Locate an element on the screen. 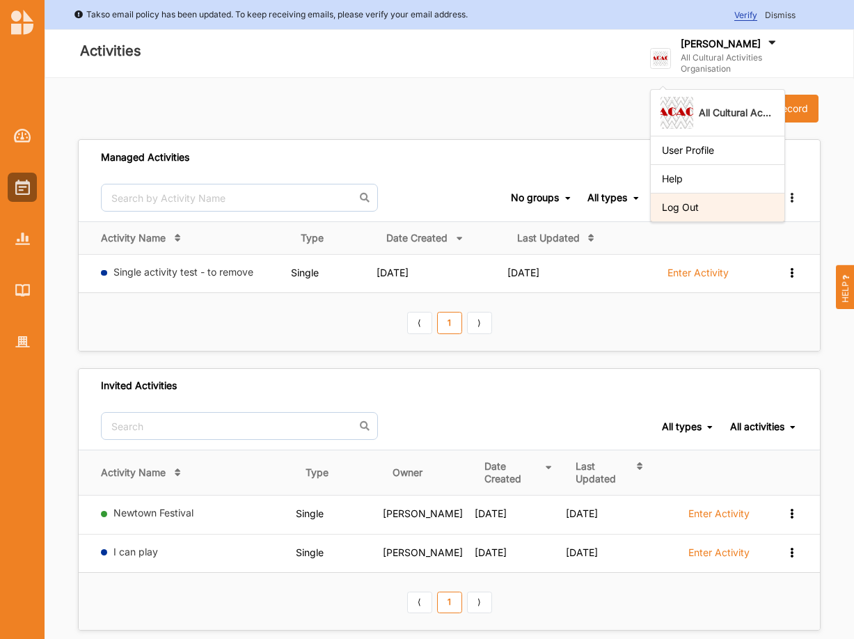 The width and height of the screenshot is (854, 639). div: Log Out is located at coordinates (718, 207).